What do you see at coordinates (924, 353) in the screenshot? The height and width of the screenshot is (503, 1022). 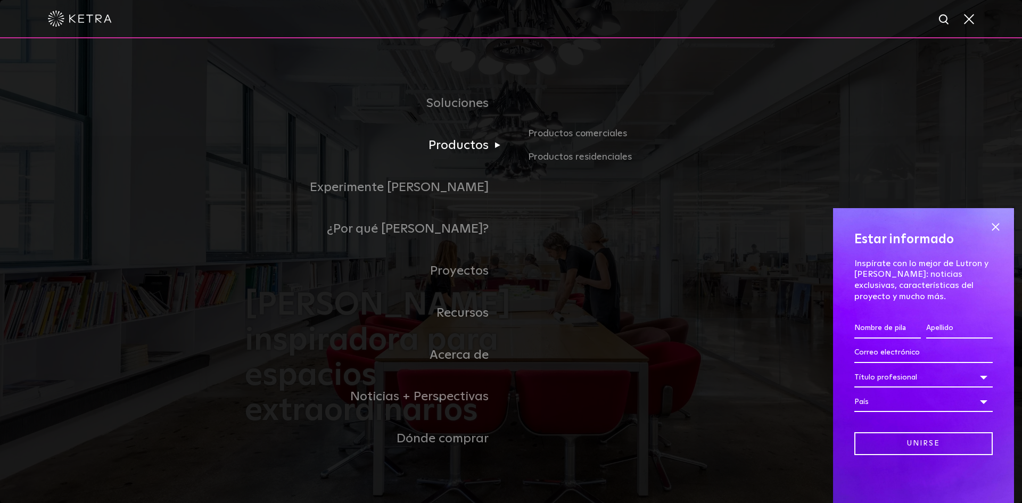 I see `input: Correo electrónico` at bounding box center [924, 353].